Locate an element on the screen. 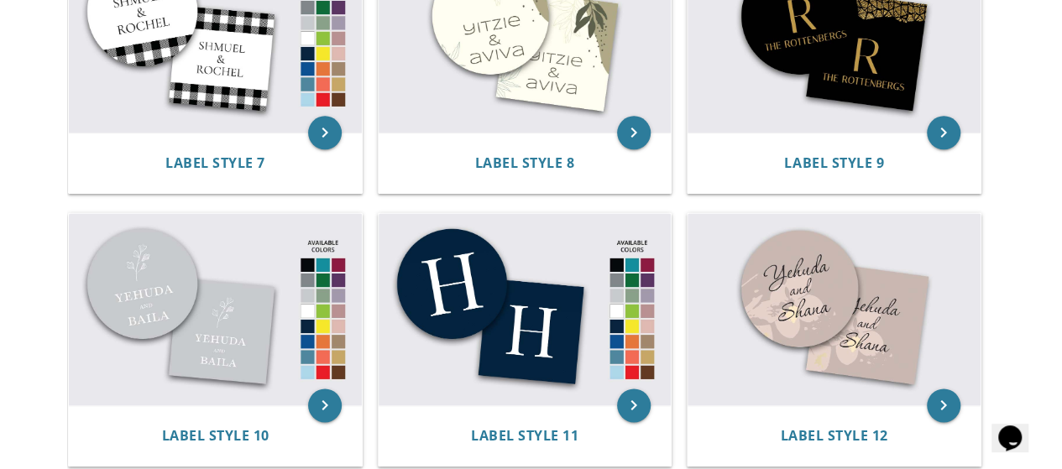  span: Label Style 8 is located at coordinates (525, 163).